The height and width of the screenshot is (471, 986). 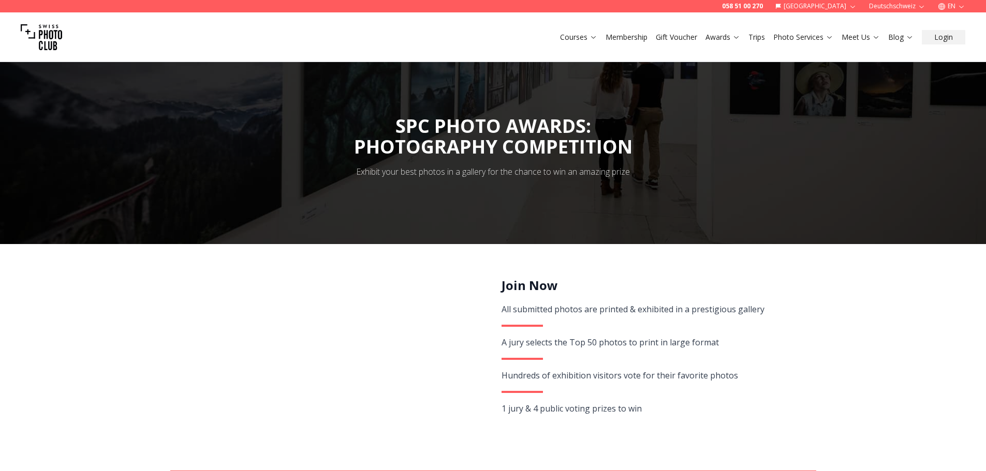 What do you see at coordinates (653, 309) in the screenshot?
I see `div: All submitted photos are printed & exhibited in a prestigious gallery` at bounding box center [653, 309].